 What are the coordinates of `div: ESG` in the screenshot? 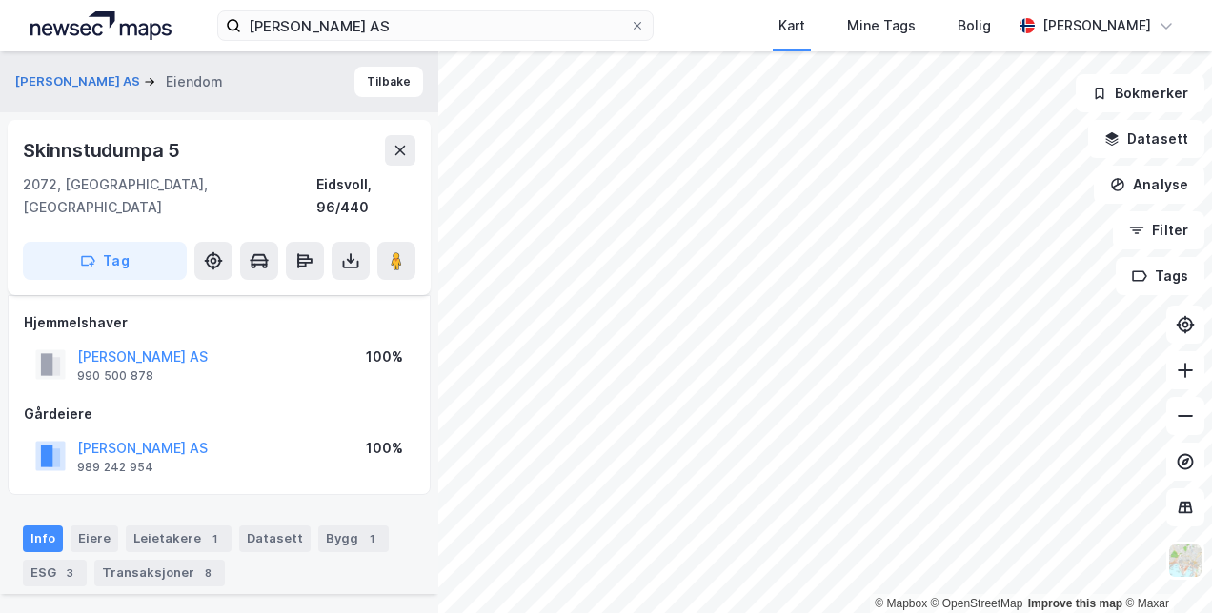 It's located at (54, 573).